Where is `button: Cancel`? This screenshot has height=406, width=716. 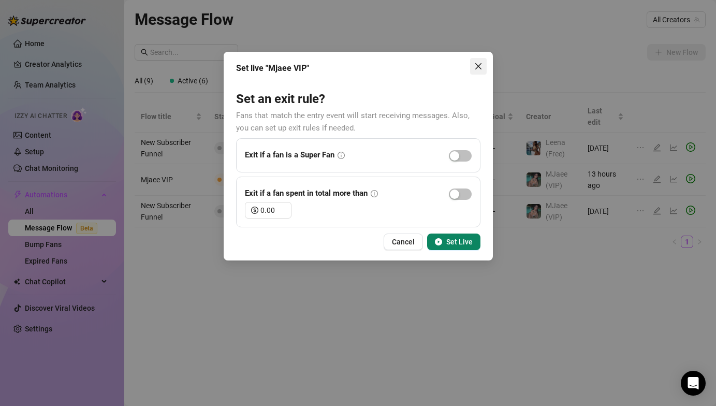
button: Cancel is located at coordinates (403, 242).